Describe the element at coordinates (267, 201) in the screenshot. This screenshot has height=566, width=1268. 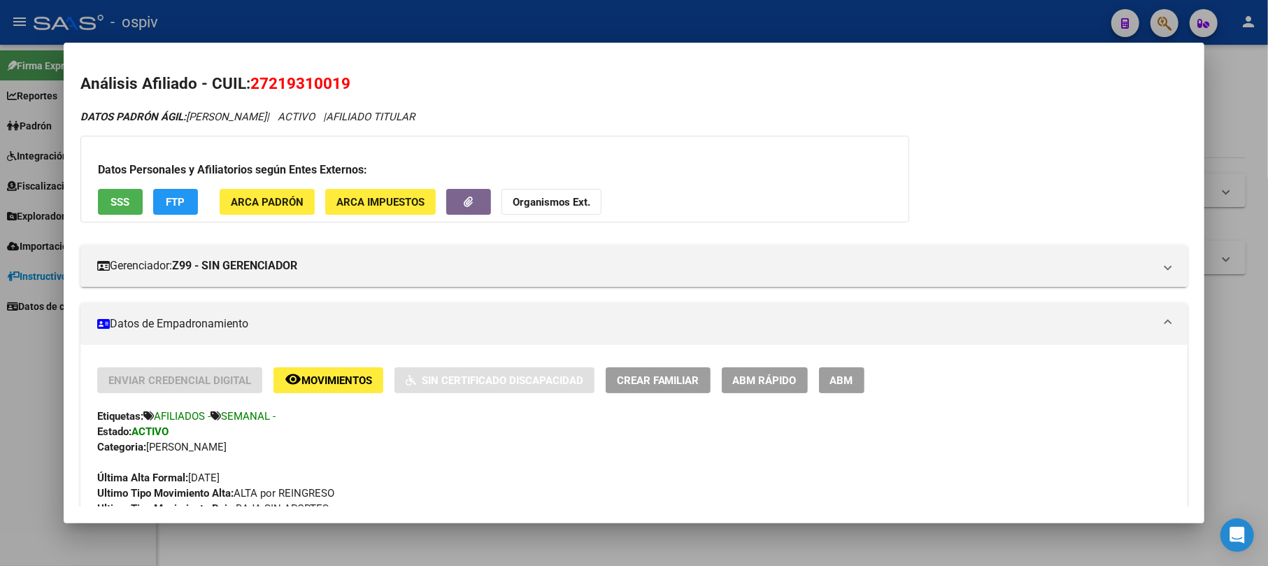
I see `button: ARCA Padrón` at that location.